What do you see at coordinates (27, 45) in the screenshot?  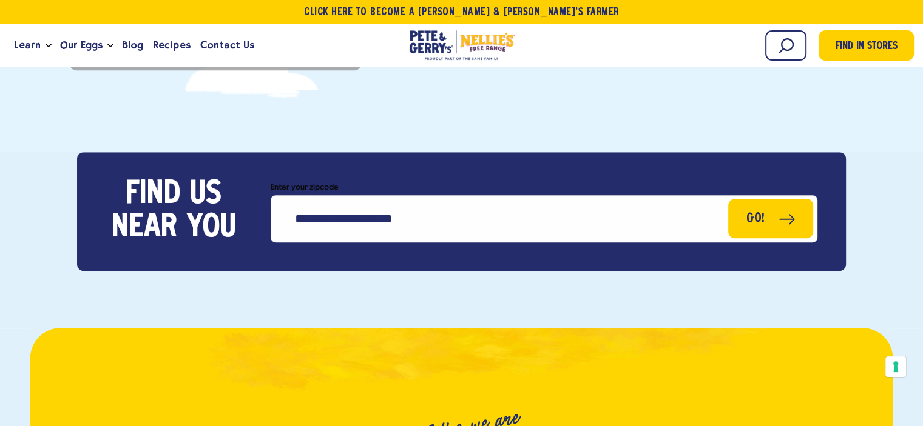 I see `span: Learn` at bounding box center [27, 45].